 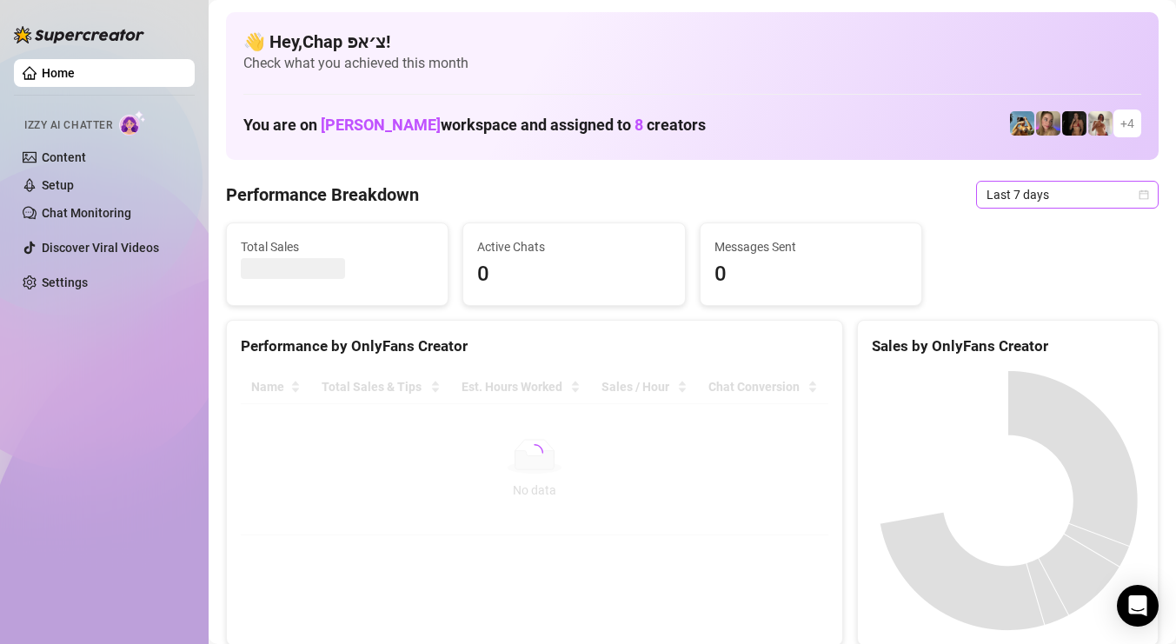 What do you see at coordinates (1138, 606) in the screenshot?
I see `div: Open Intercom Messenger` at bounding box center [1138, 606].